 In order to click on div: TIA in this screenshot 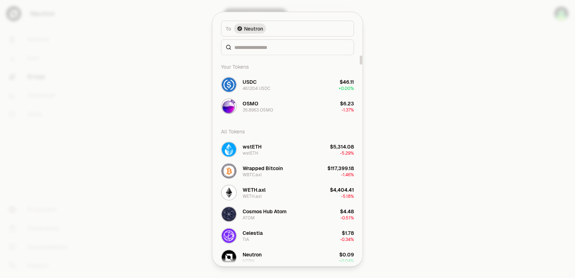, I will do `click(246, 239)`.